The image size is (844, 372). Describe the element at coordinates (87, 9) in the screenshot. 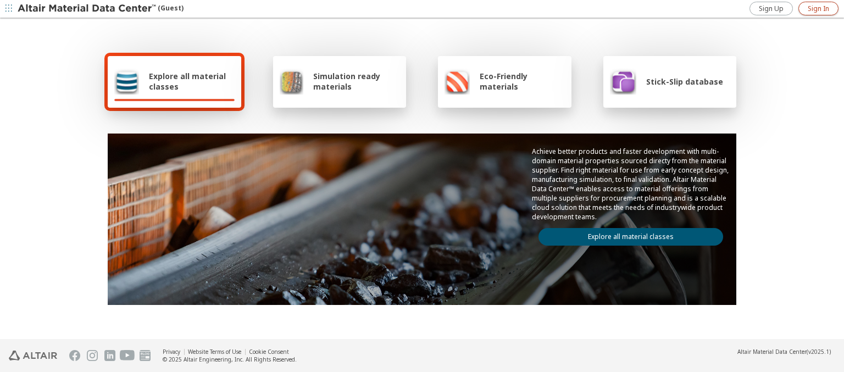

I see `img: Altair Material Data Center` at that location.